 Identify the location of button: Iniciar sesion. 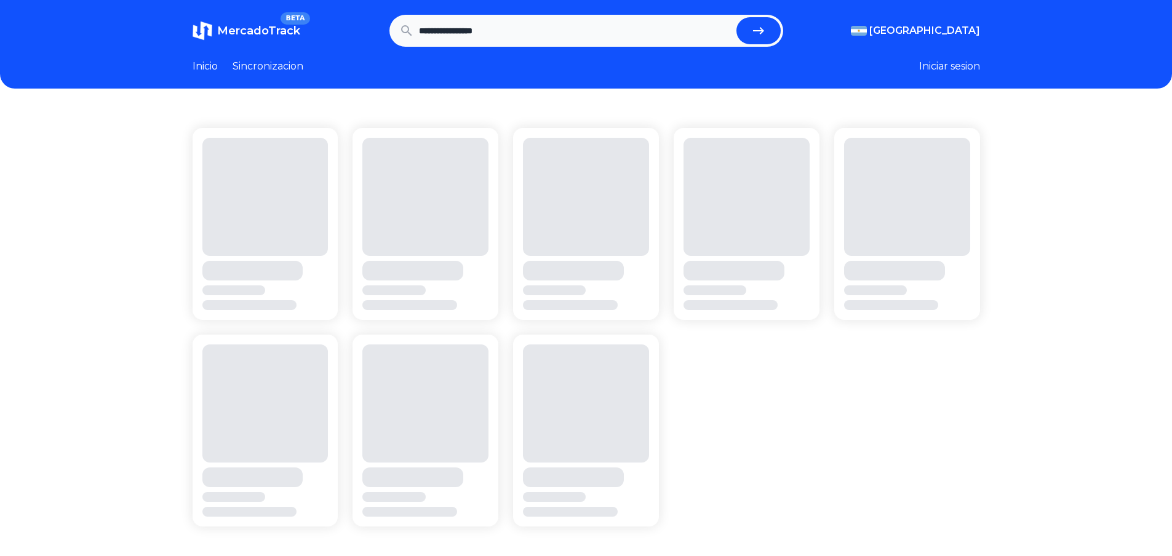
(950, 66).